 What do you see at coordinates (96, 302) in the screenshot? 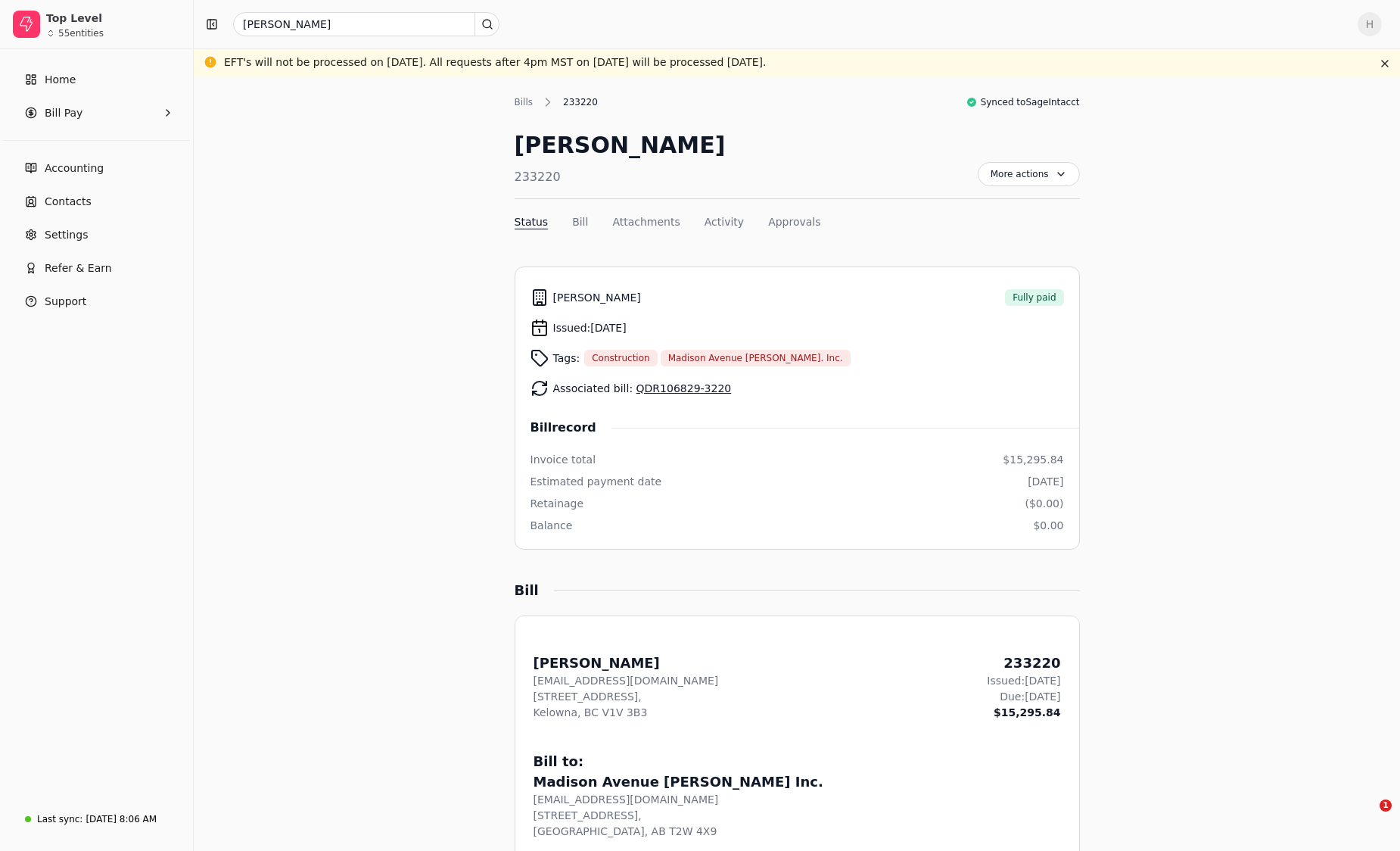
I see `button: Support` at bounding box center [96, 302].